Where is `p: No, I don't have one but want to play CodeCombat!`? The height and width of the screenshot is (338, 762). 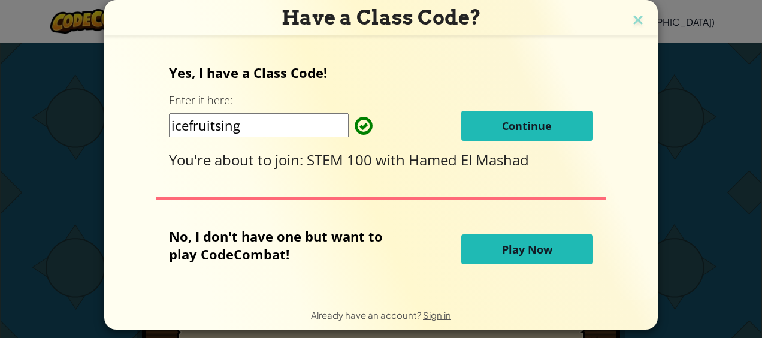
p: No, I don't have one but want to play CodeCombat! is located at coordinates (285, 245).